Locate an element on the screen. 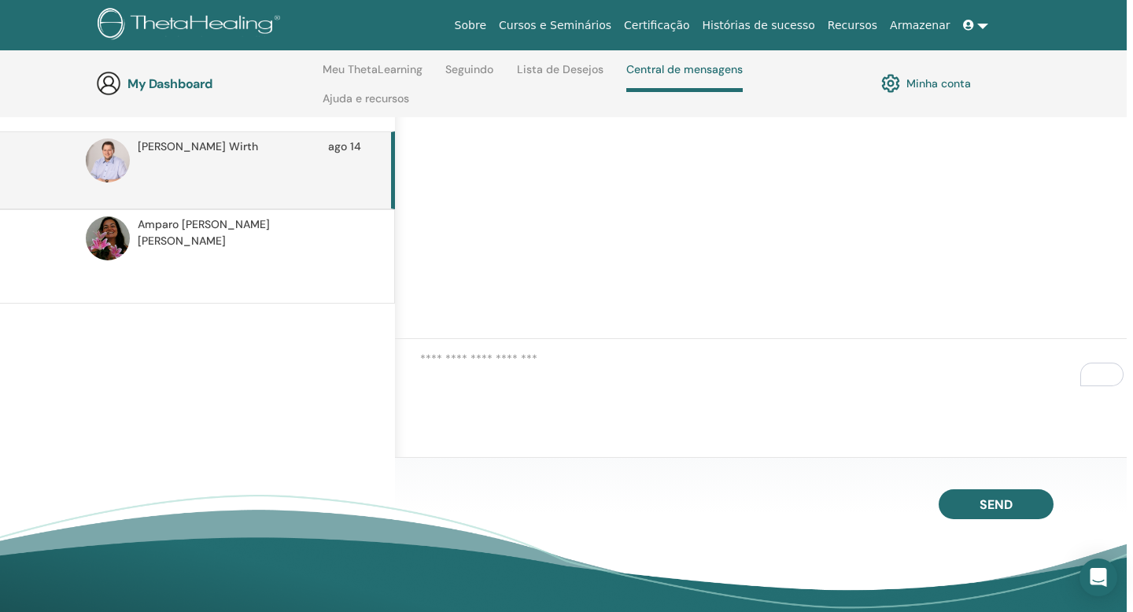  a: Certificação is located at coordinates (656, 25).